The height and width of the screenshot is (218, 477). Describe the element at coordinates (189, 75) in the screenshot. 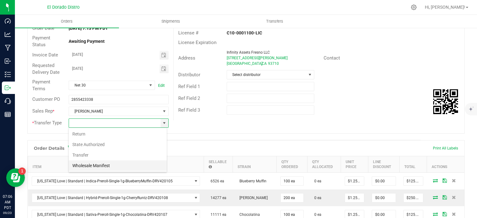

I see `span: Distributor` at that location.